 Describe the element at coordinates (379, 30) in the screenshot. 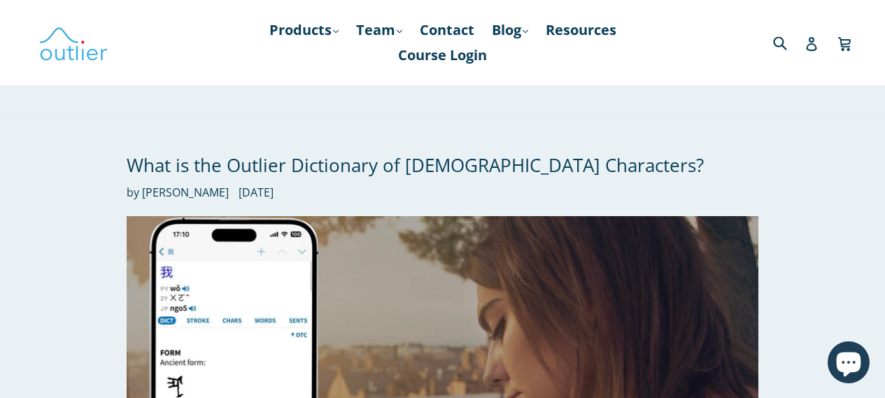

I see `a: Team` at that location.